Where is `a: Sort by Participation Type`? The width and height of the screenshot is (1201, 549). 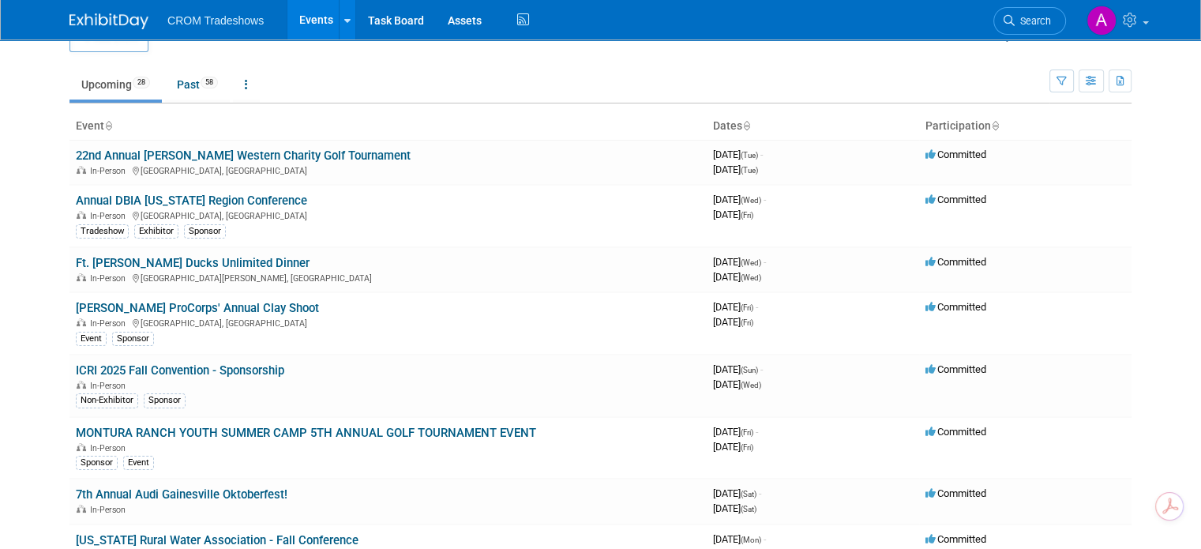
a: Sort by Participation Type is located at coordinates (995, 126).